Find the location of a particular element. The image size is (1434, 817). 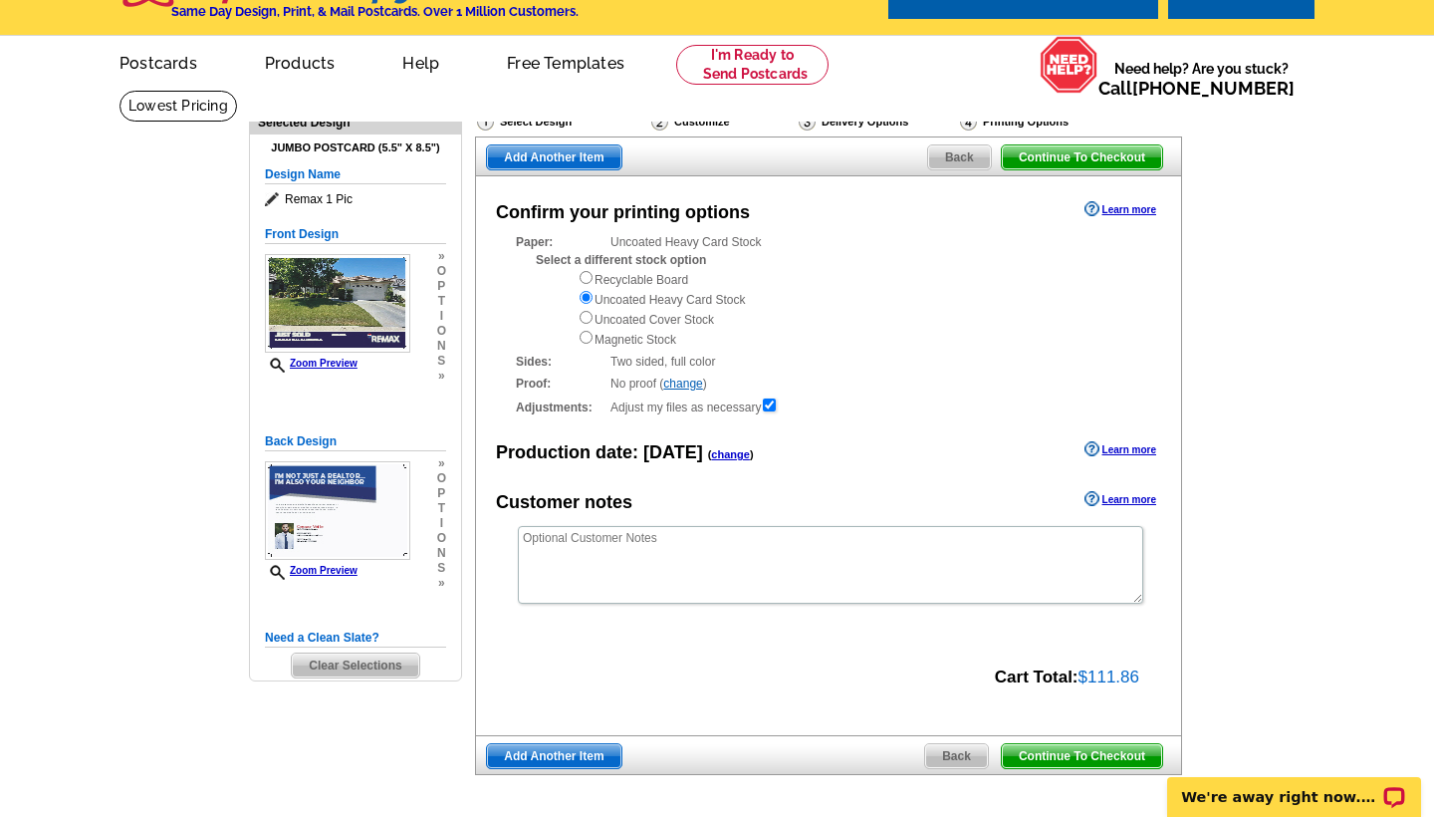

div: Printing Options is located at coordinates (1045, 124).